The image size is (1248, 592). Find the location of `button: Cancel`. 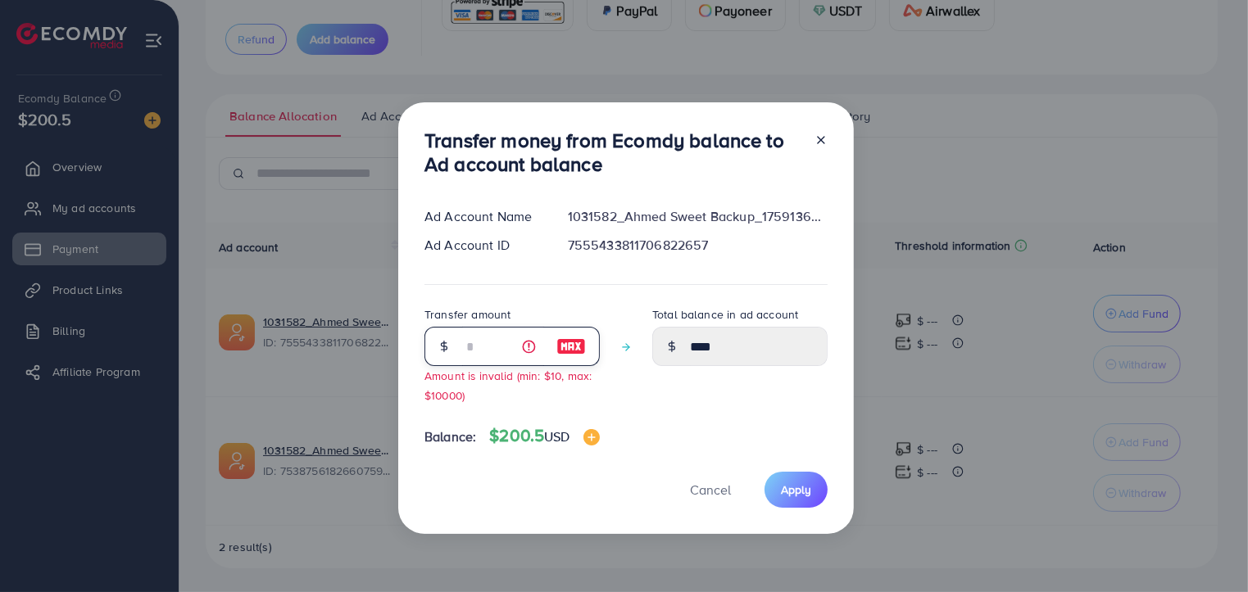

button: Cancel is located at coordinates (710, 489).